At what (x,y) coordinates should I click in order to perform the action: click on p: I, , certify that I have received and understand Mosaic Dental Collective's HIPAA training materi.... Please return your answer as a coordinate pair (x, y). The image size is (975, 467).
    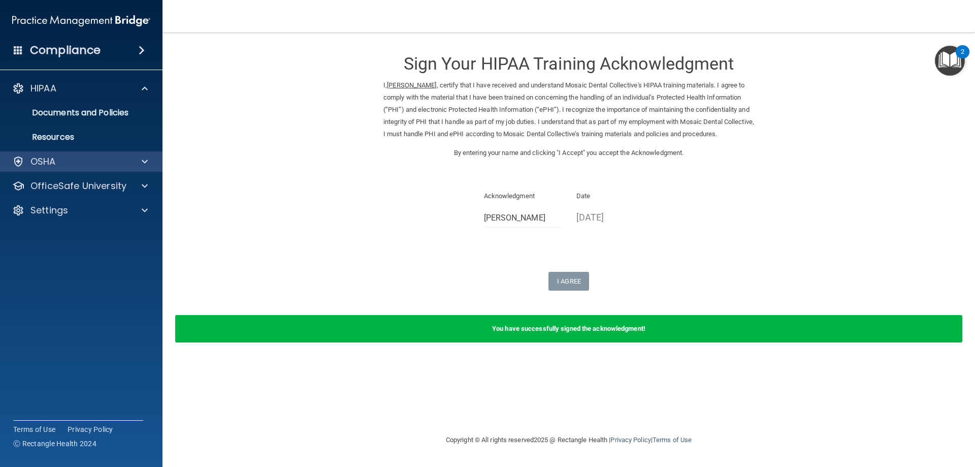
    Looking at the image, I should click on (569, 110).